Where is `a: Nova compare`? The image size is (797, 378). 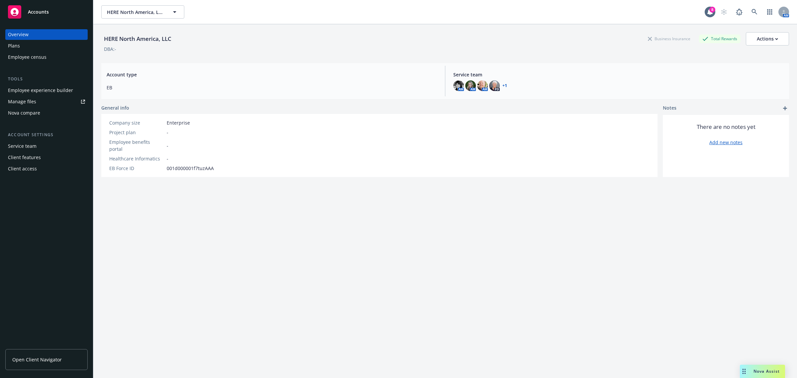 a: Nova compare is located at coordinates (47, 113).